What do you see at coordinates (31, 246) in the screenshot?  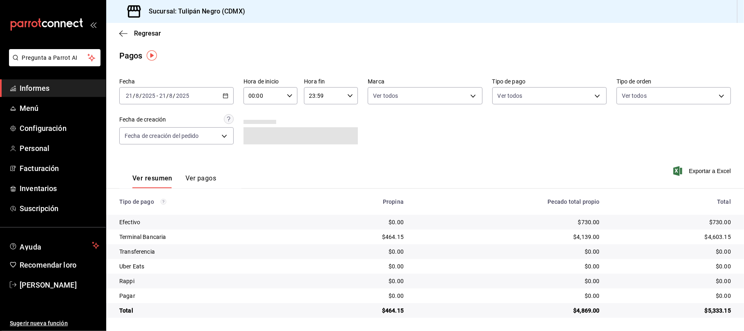 I see `font: Ayuda` at bounding box center [31, 246].